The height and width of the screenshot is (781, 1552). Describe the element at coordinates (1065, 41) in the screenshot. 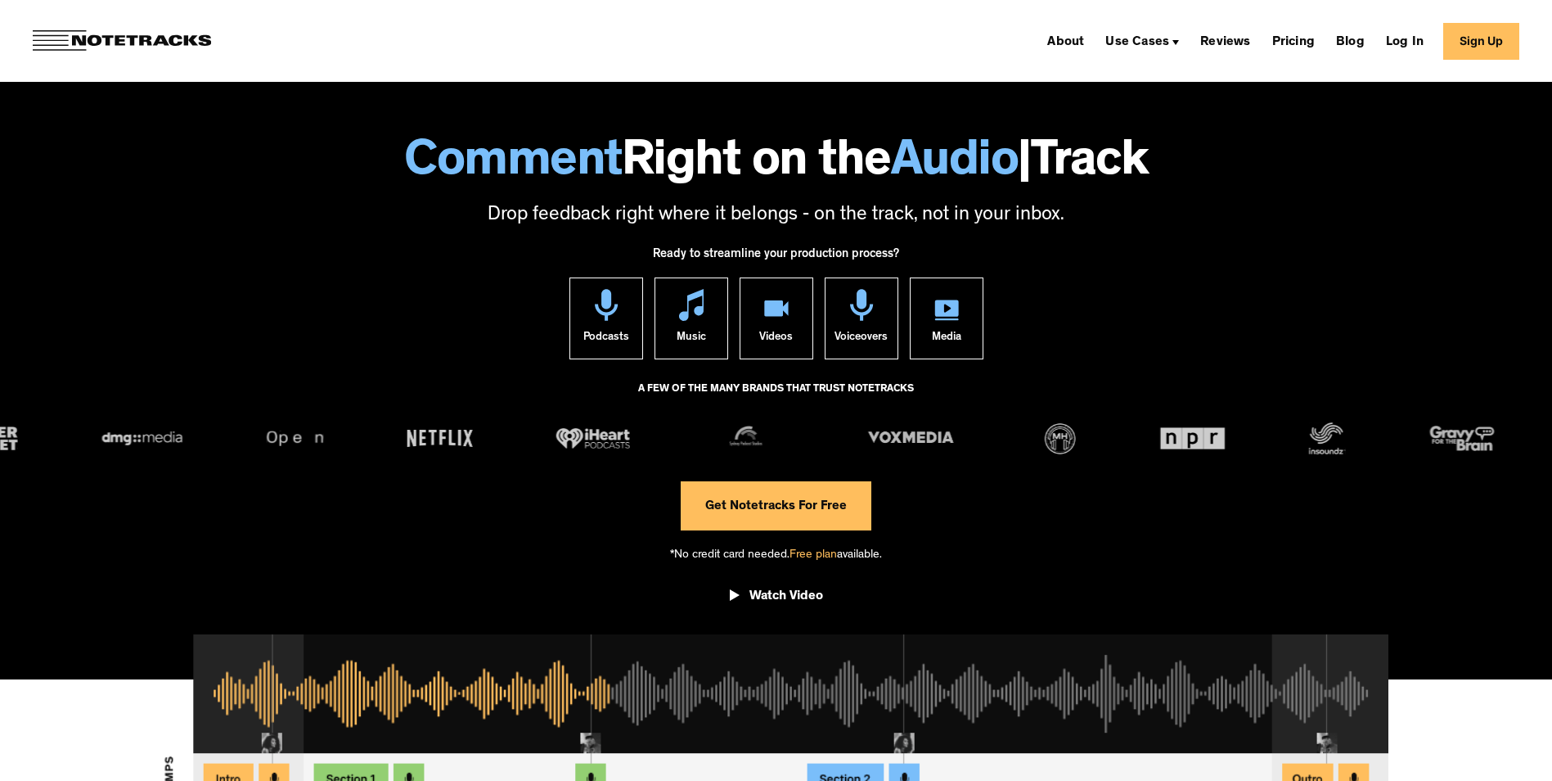

I see `a: About` at that location.